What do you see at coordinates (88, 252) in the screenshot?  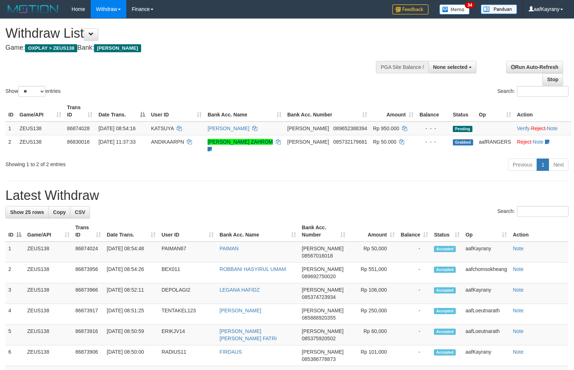 I see `td: 86874024` at bounding box center [88, 252].